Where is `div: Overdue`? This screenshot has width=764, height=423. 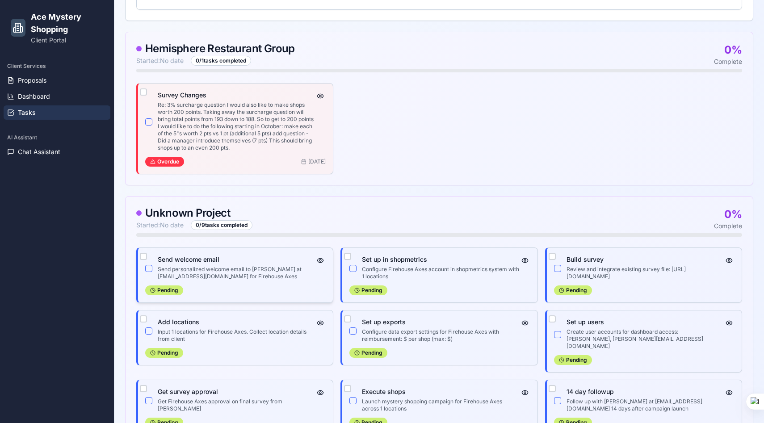 div: Overdue is located at coordinates (164, 162).